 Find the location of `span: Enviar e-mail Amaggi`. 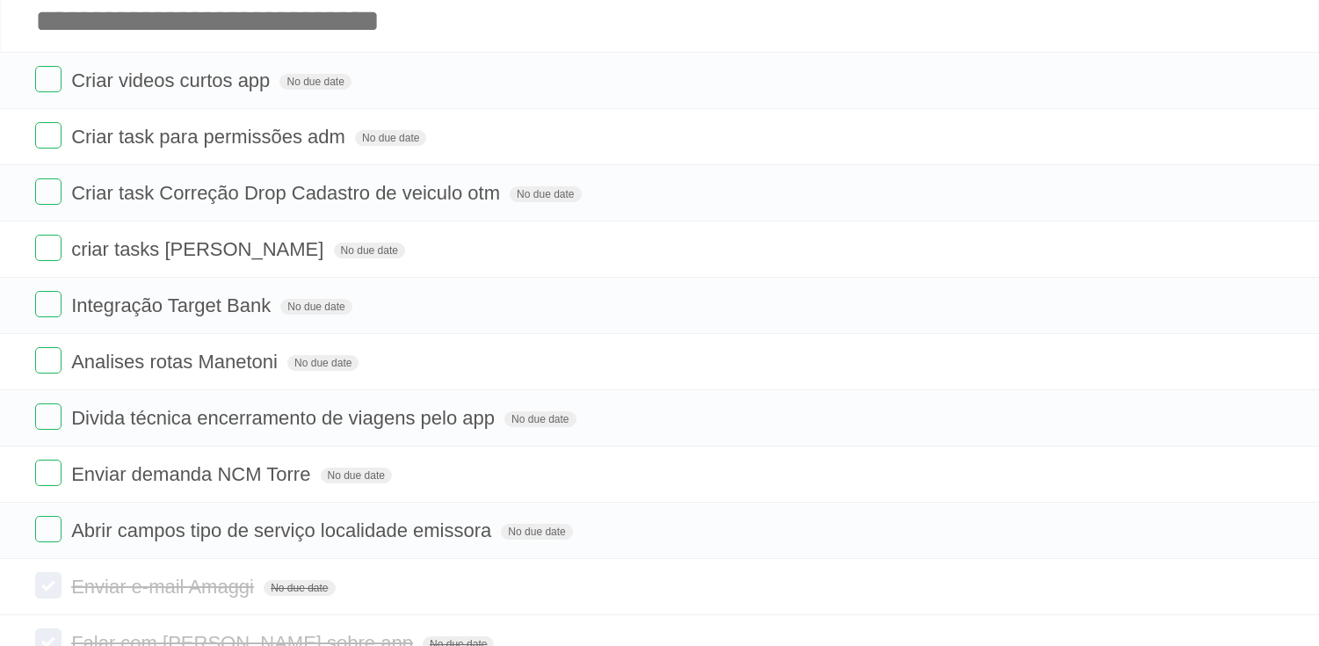

span: Enviar e-mail Amaggi is located at coordinates (164, 586).